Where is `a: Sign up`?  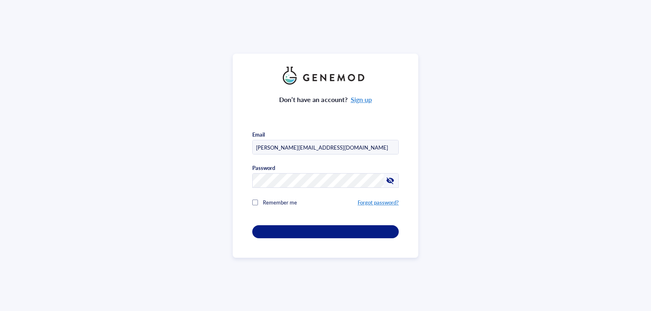
a: Sign up is located at coordinates (361, 99).